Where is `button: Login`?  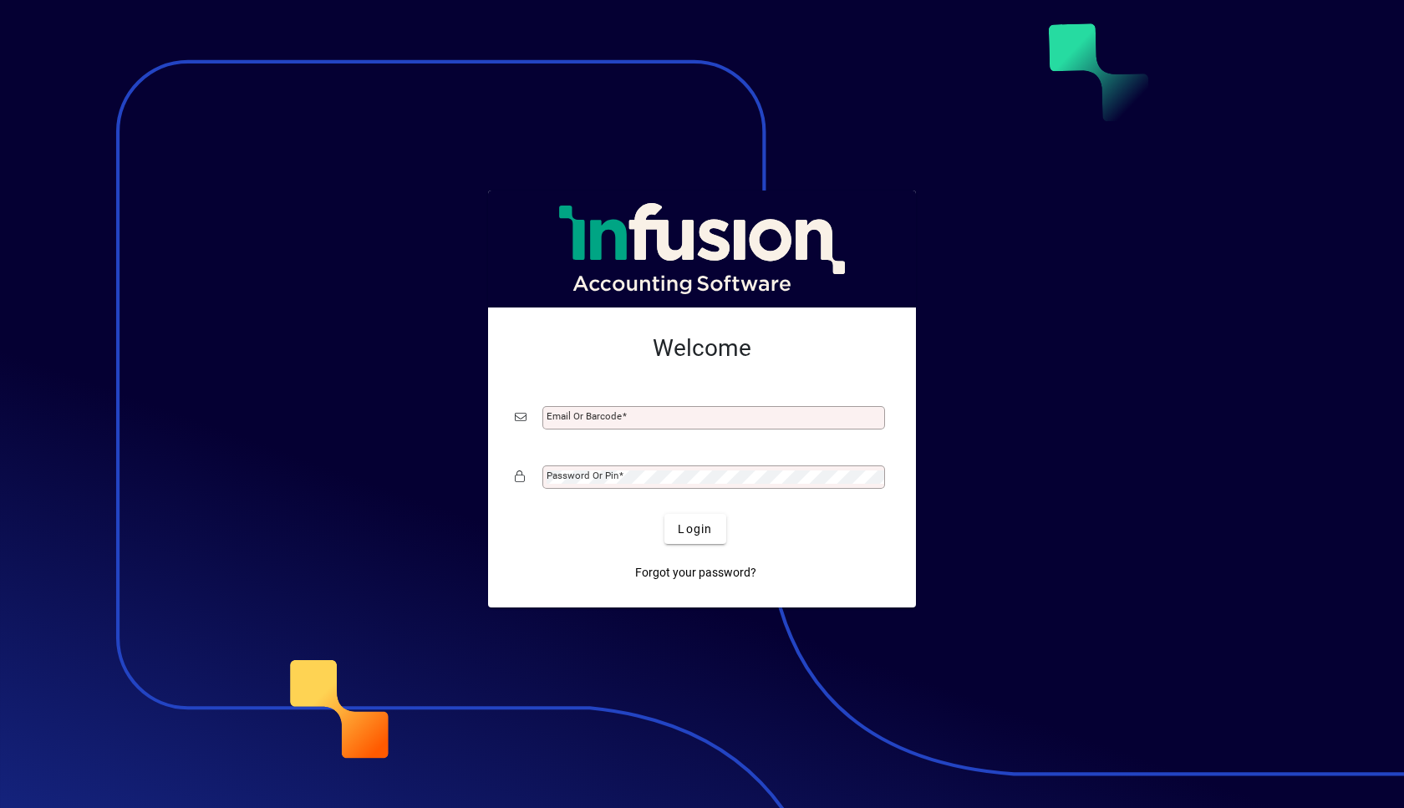 button: Login is located at coordinates (694, 529).